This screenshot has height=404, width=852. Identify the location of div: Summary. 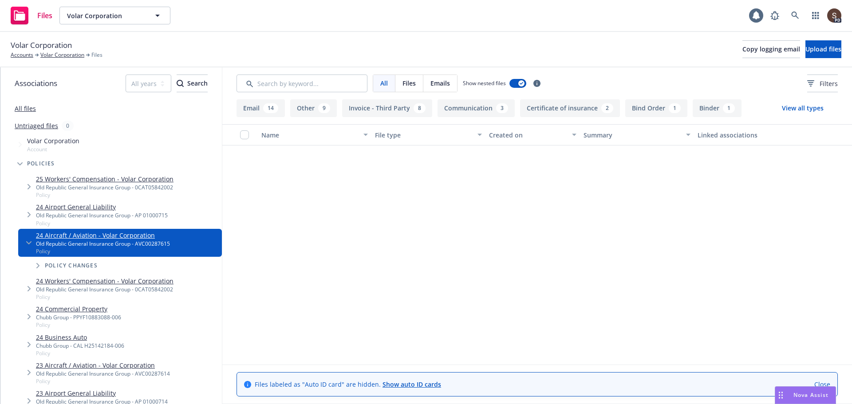
(632, 135).